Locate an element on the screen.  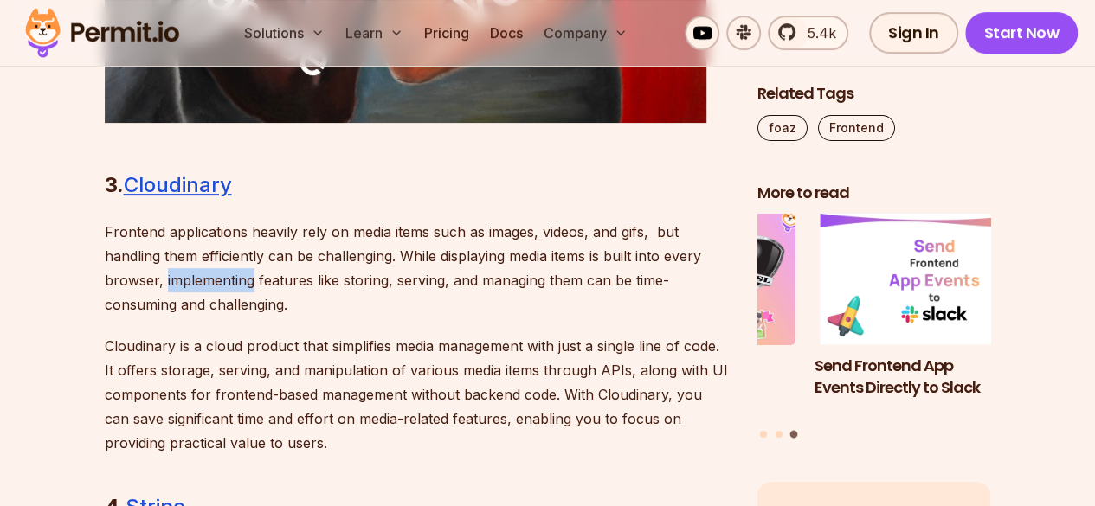
a: Send Frontend App Events Directly to SlackSend Frontend App Events Directly to Slack is located at coordinates (931, 318).